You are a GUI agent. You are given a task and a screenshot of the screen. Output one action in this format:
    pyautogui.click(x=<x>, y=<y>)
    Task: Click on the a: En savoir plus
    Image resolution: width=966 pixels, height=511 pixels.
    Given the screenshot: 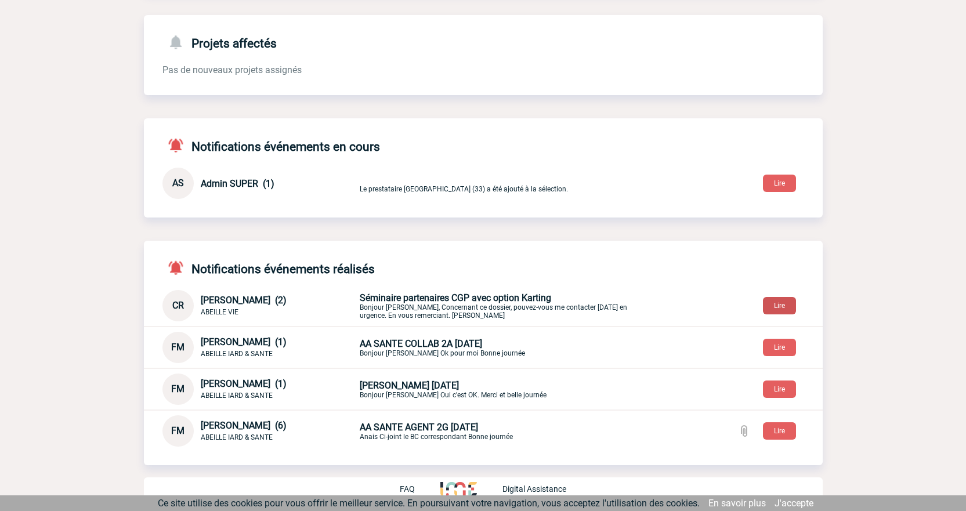 What is the action you would take?
    pyautogui.click(x=737, y=503)
    